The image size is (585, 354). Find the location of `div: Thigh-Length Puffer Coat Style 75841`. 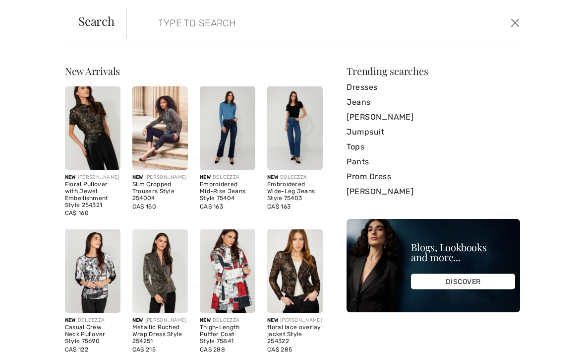

div: Thigh-Length Puffer Coat Style 75841 is located at coordinates (228, 334).